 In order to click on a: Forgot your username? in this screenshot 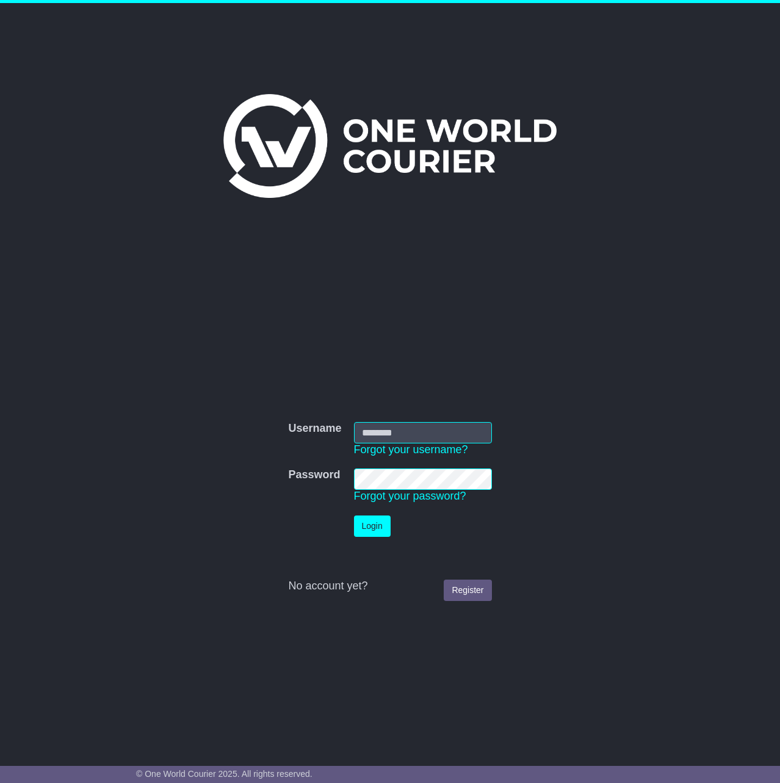, I will do `click(411, 449)`.